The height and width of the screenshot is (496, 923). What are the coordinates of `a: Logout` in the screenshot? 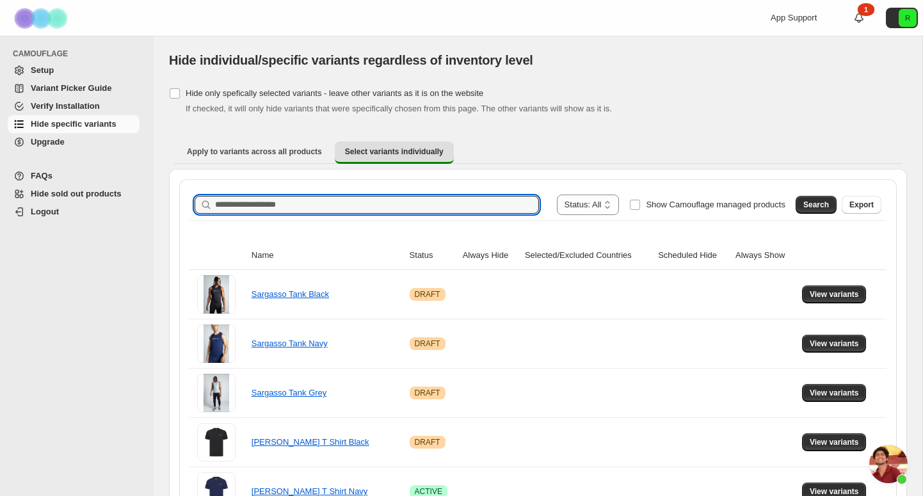 It's located at (74, 212).